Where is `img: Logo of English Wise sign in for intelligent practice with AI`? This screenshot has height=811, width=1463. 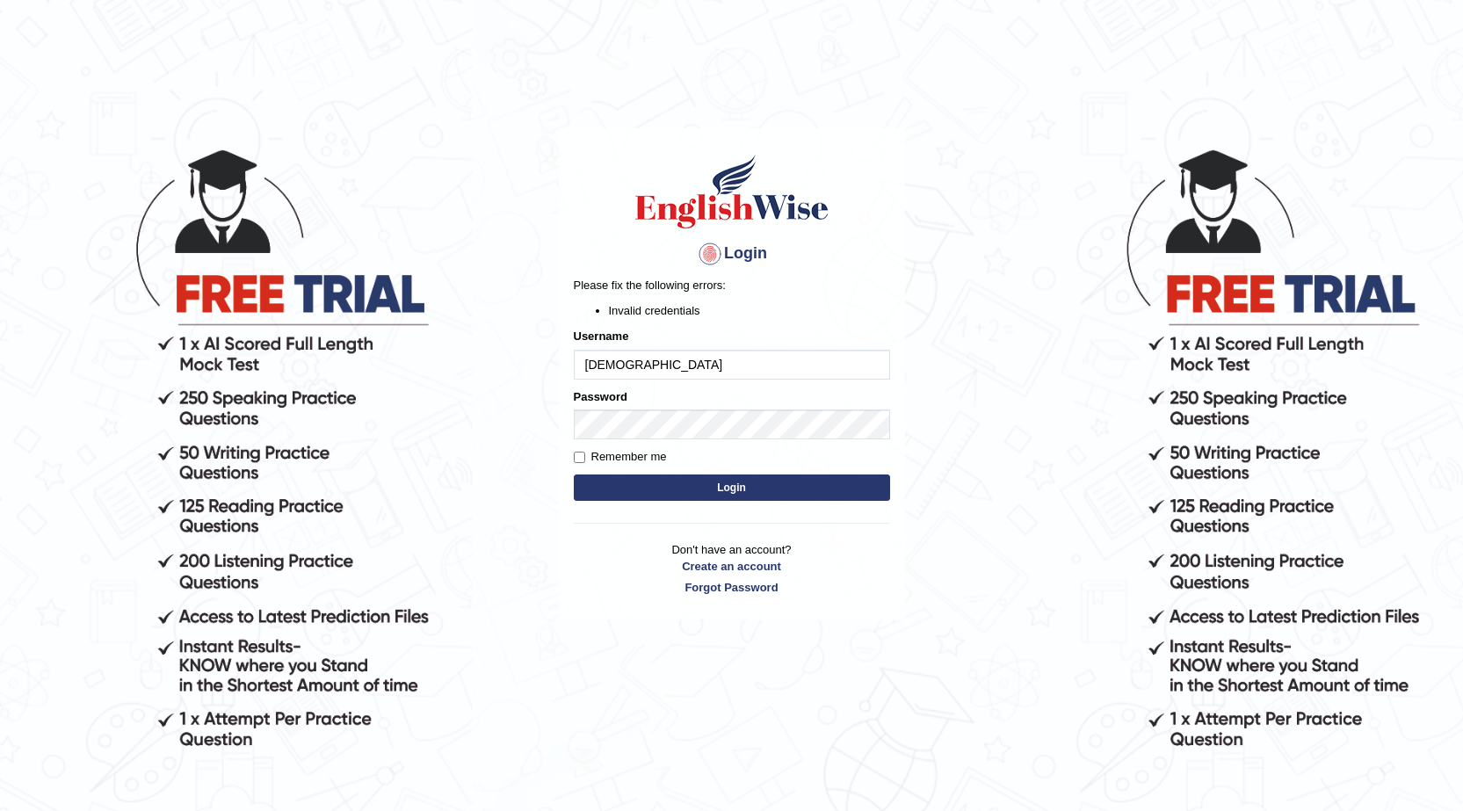 img: Logo of English Wise sign in for intelligent practice with AI is located at coordinates (732, 191).